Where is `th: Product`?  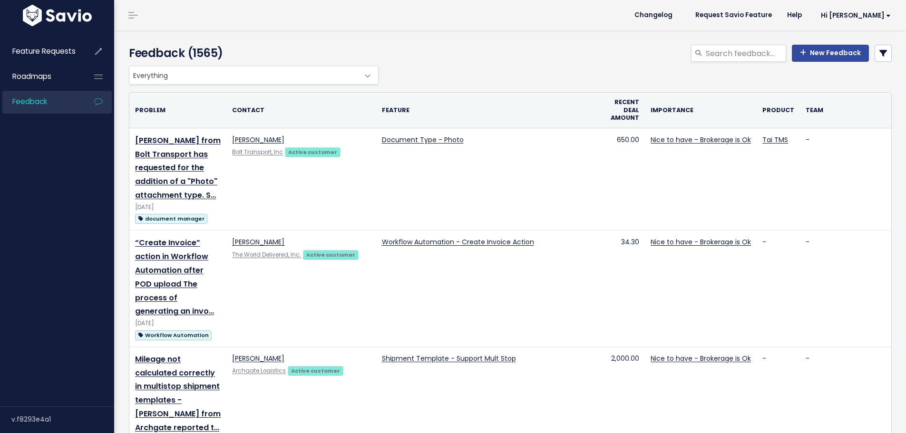
th: Product is located at coordinates (778, 110).